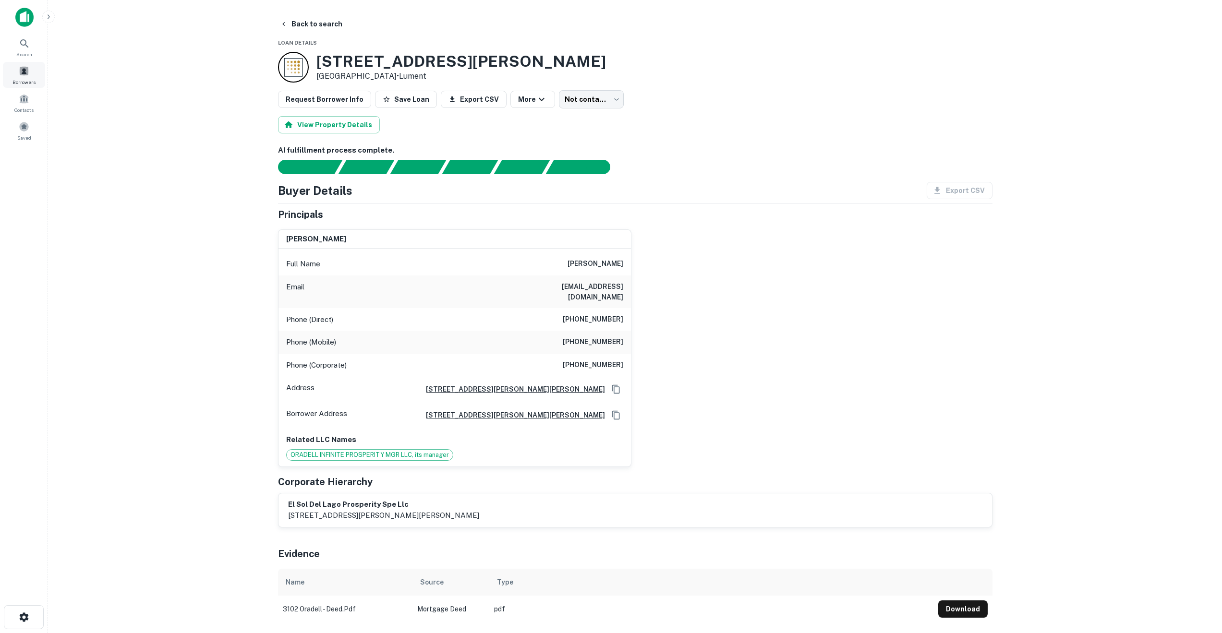 Image resolution: width=1222 pixels, height=633 pixels. What do you see at coordinates (310, 320) in the screenshot?
I see `p: Phone (Direct)` at bounding box center [310, 320].